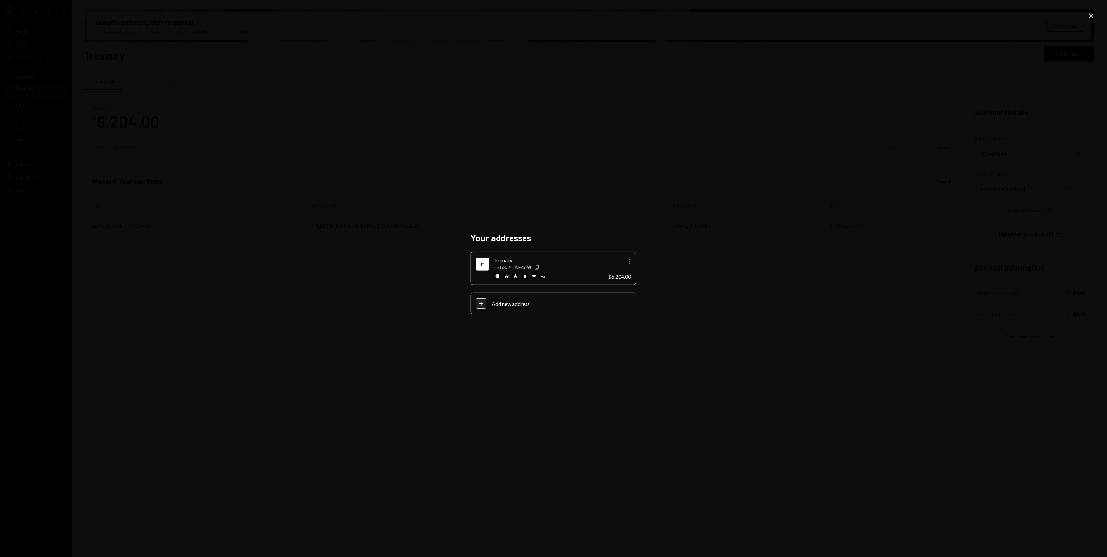  I want to click on img: arbitrum-mainnet, so click(507, 276).